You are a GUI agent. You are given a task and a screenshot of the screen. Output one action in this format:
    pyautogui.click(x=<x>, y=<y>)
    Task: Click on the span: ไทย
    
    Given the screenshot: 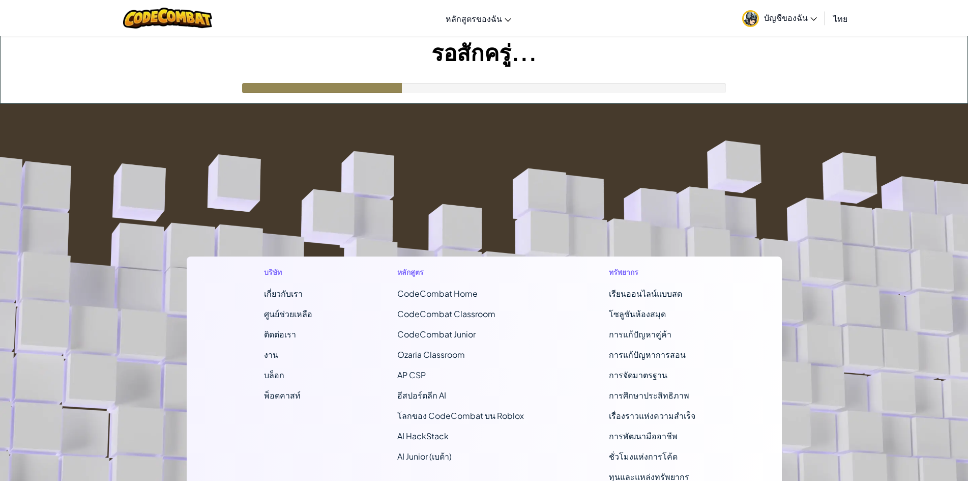 What is the action you would take?
    pyautogui.click(x=840, y=18)
    